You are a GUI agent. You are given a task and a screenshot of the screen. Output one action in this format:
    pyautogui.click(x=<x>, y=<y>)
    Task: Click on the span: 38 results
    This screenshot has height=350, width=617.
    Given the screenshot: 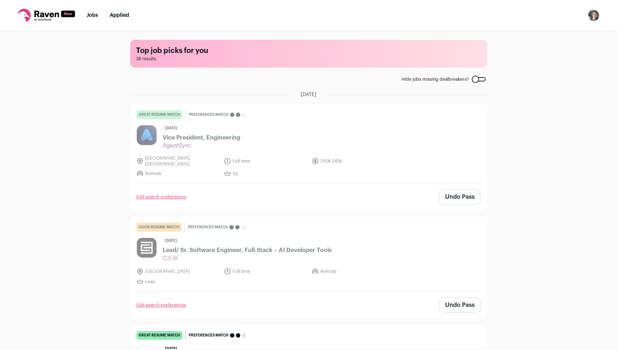 What is the action you would take?
    pyautogui.click(x=309, y=59)
    